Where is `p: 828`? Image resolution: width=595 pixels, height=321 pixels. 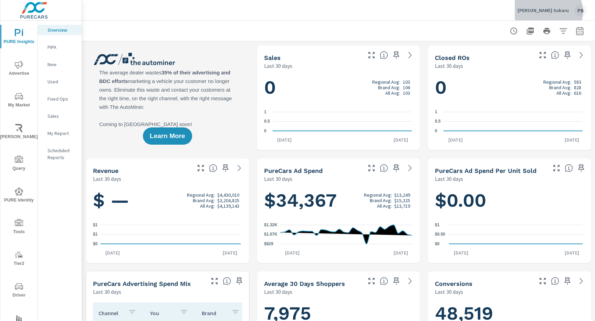
p: 828 is located at coordinates (577, 87).